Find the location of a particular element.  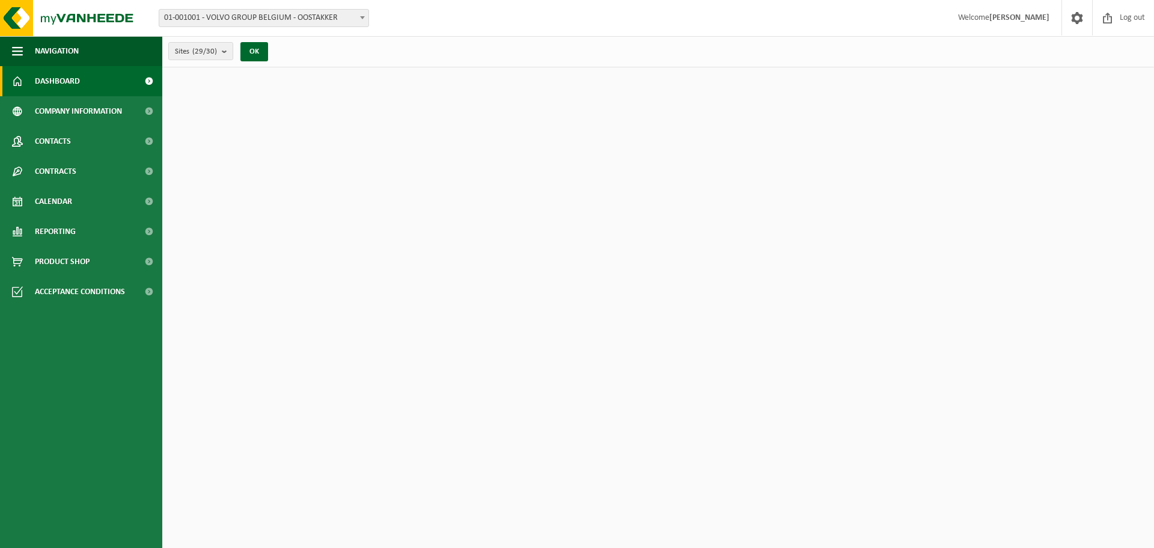

button: OK is located at coordinates (254, 52).